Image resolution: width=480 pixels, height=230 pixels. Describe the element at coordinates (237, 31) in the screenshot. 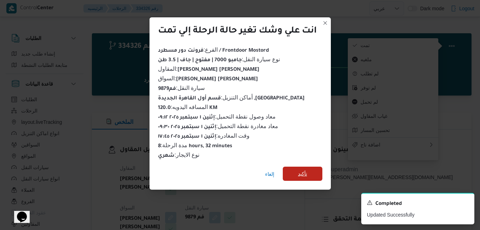

I see `div: انت علي وشك تغير حالة الرحلة إلي تمت` at that location.